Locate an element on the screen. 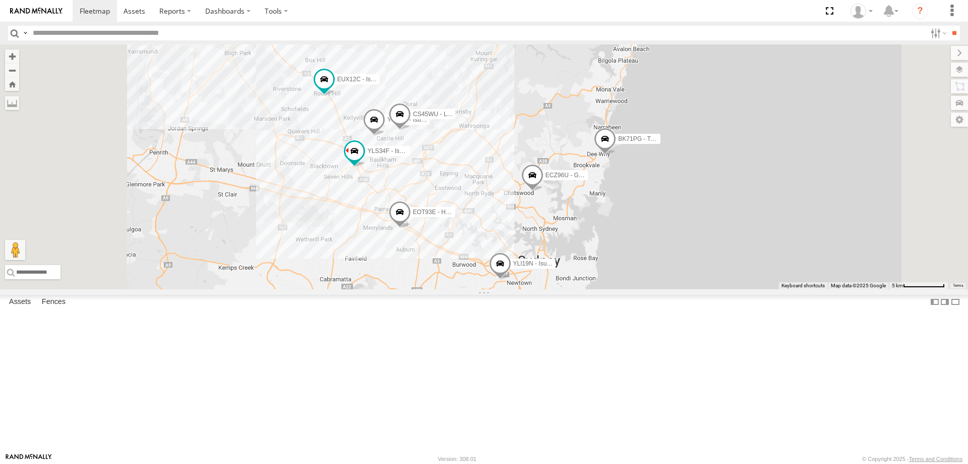 This screenshot has height=464, width=968. button: Keyboard shortcuts is located at coordinates (804, 285).